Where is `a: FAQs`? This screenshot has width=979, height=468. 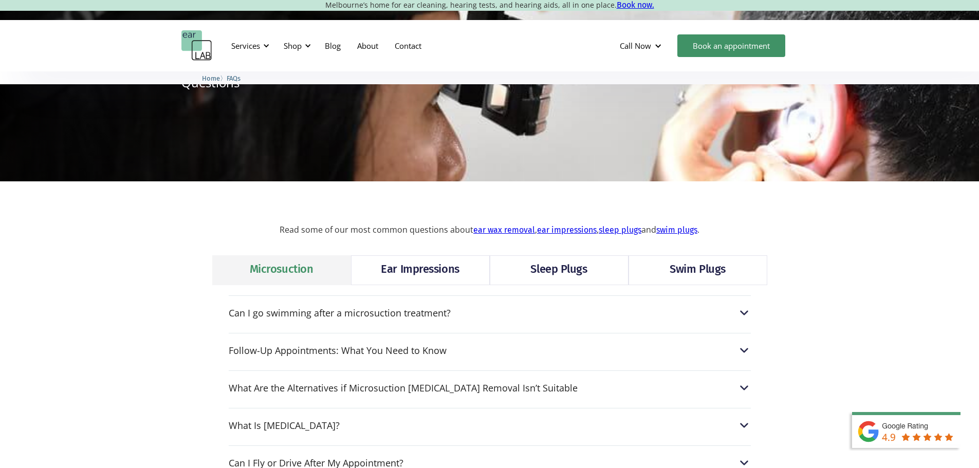
a: FAQs is located at coordinates (233, 78).